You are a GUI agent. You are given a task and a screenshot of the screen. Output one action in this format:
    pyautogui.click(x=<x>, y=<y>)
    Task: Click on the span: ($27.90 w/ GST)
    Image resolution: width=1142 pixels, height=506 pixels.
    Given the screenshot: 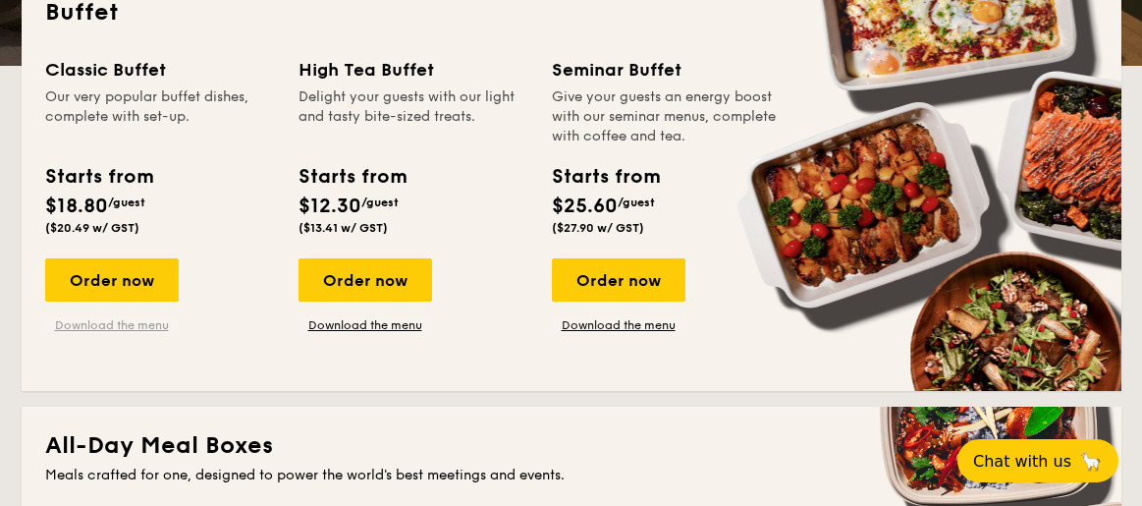 What is the action you would take?
    pyautogui.click(x=598, y=228)
    